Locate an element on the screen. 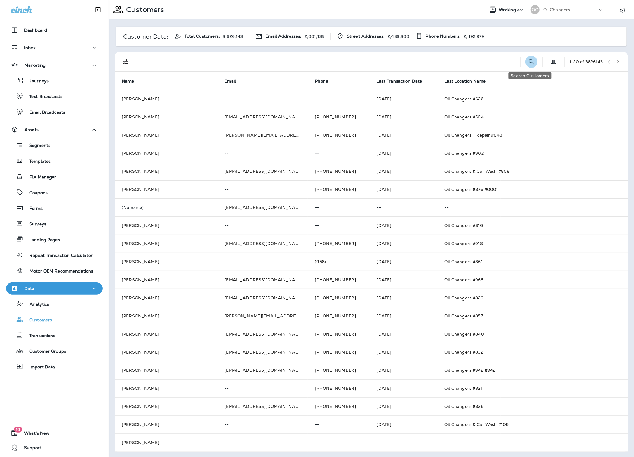 This screenshot has width=634, height=457. button: Customers is located at coordinates (54, 320).